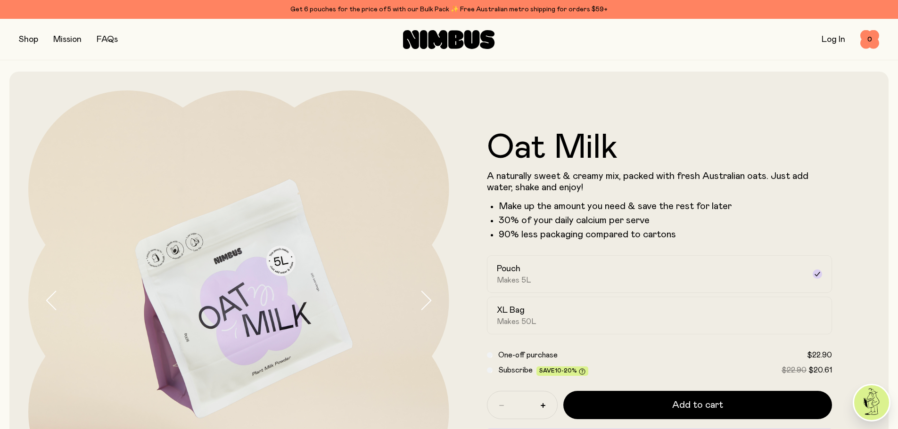 The width and height of the screenshot is (898, 429). I want to click on button: 0, so click(869, 40).